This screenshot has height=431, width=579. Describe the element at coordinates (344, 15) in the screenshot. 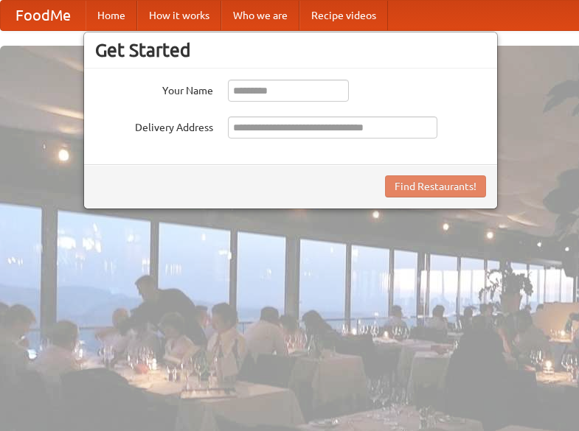

I see `a: Recipe videos` at that location.